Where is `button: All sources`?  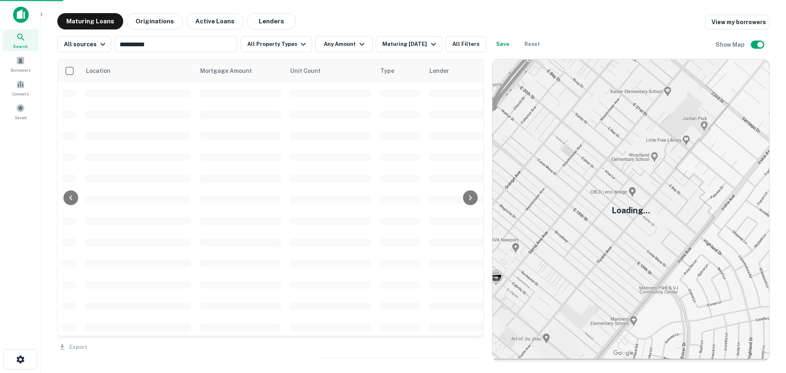 button: All sources is located at coordinates (84, 44).